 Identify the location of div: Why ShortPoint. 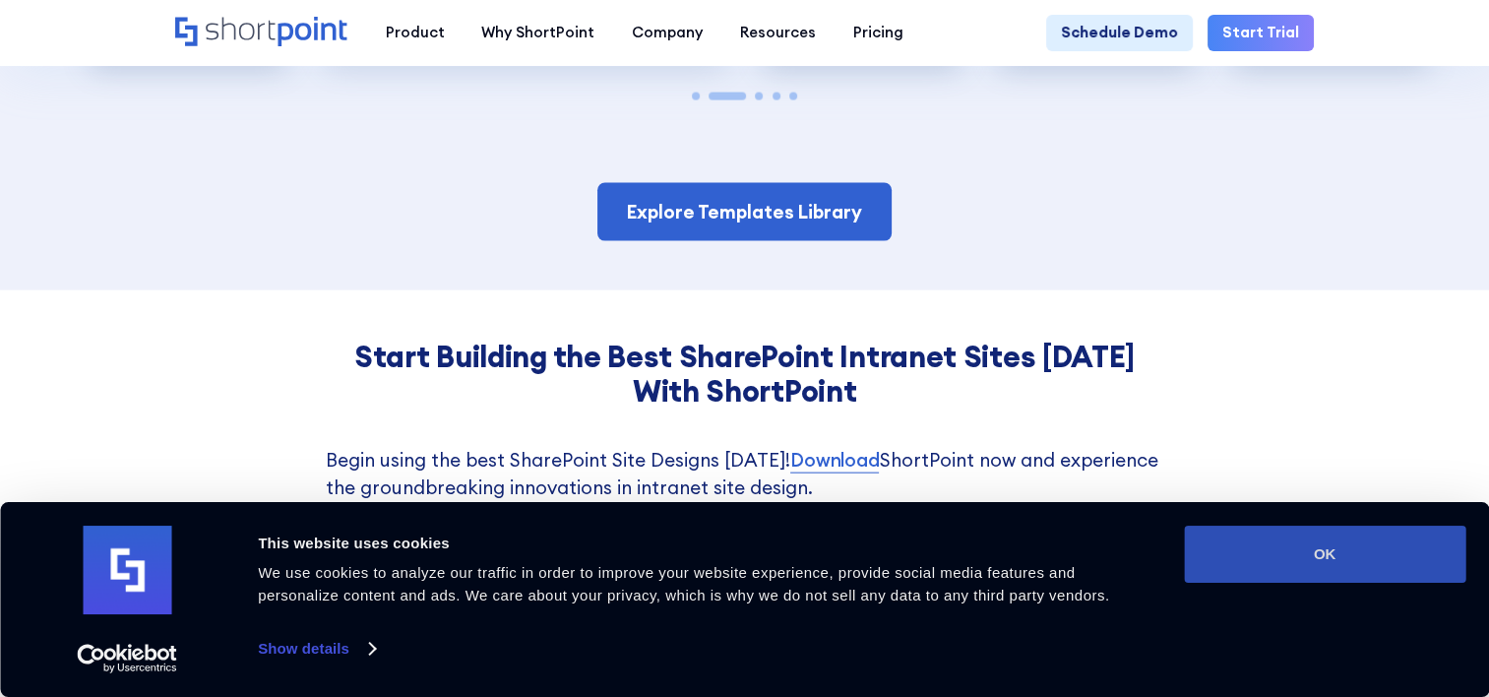
(537, 32).